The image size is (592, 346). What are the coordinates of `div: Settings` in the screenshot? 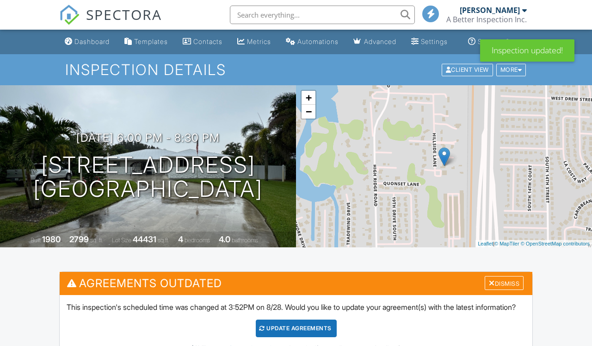 It's located at (434, 41).